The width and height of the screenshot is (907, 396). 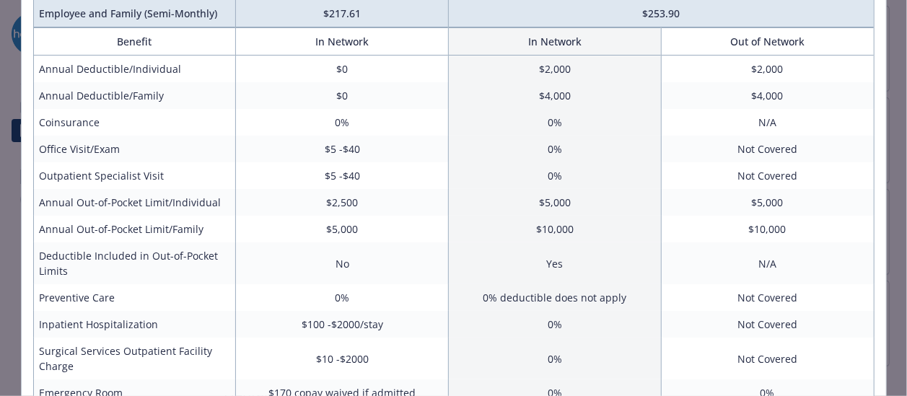 I want to click on td: $10 -$2000, so click(x=342, y=359).